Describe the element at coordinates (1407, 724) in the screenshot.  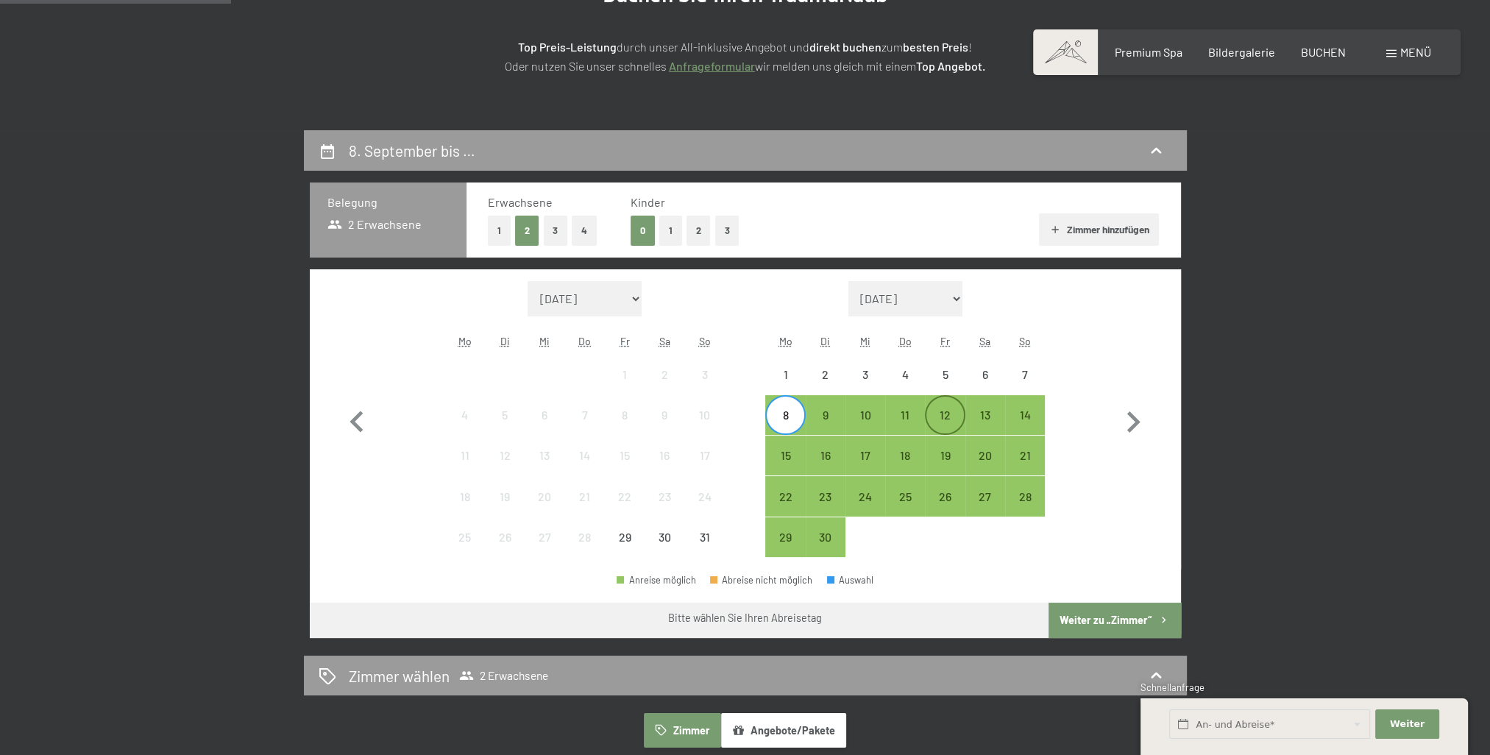
I see `button: Weiter` at that location.